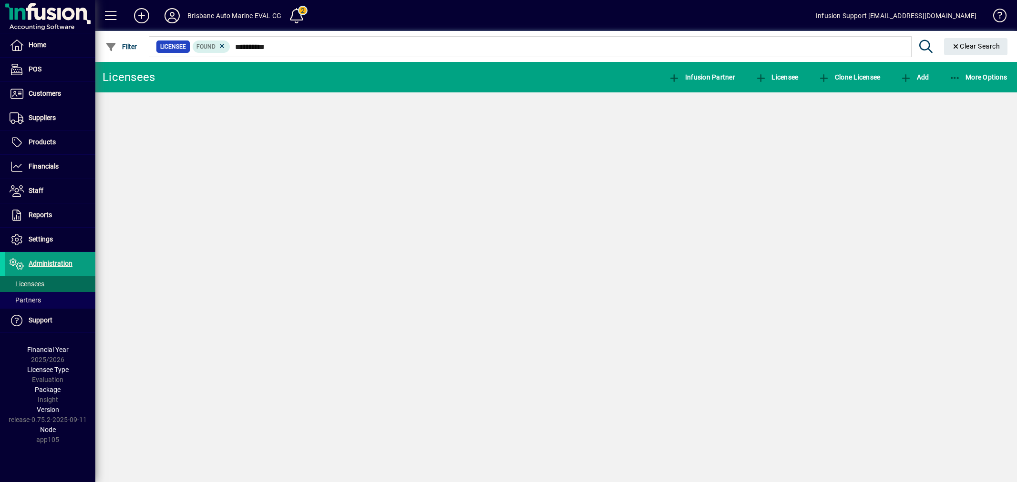  I want to click on span: Licensees, so click(27, 284).